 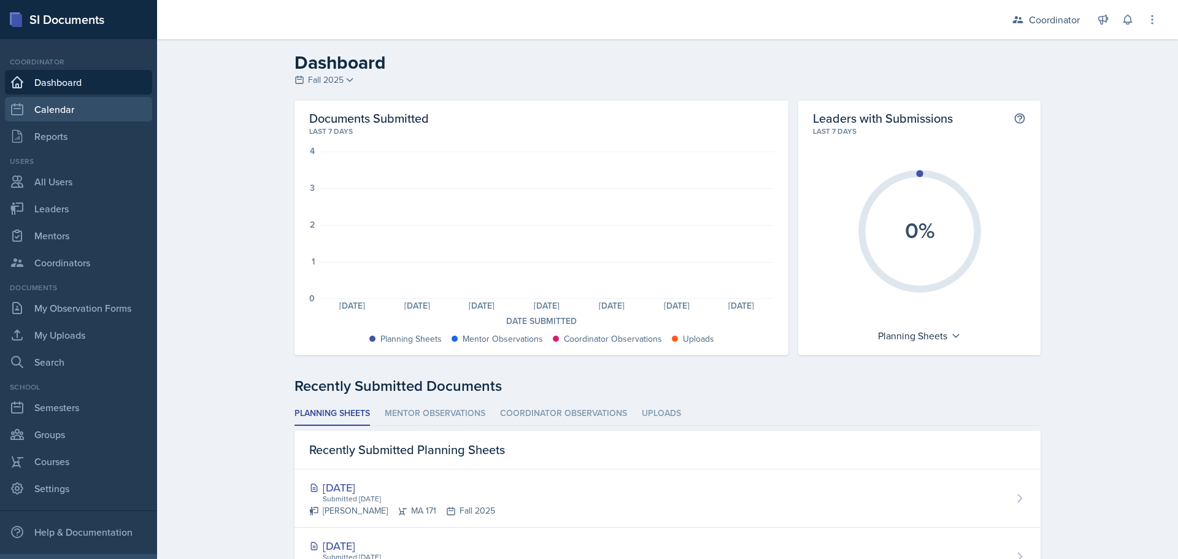 What do you see at coordinates (502, 339) in the screenshot?
I see `div: Mentor Observations` at bounding box center [502, 339].